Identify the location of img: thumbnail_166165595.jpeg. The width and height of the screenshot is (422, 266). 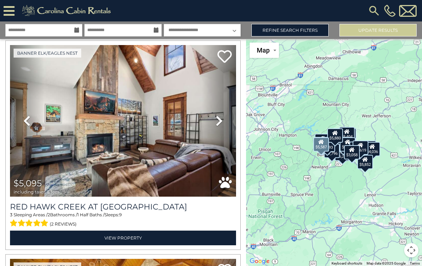
(123, 121).